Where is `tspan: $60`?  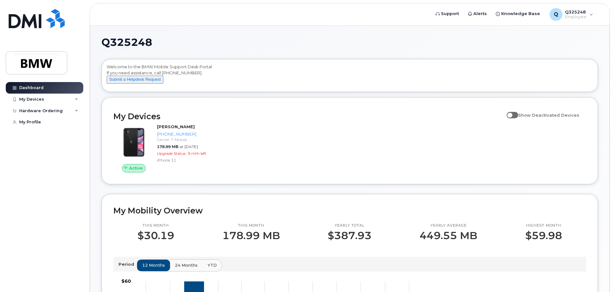 tspan: $60 is located at coordinates (126, 281).